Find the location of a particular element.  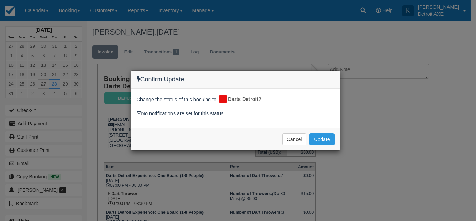

span: Change the status of this booking to is located at coordinates (177, 100).